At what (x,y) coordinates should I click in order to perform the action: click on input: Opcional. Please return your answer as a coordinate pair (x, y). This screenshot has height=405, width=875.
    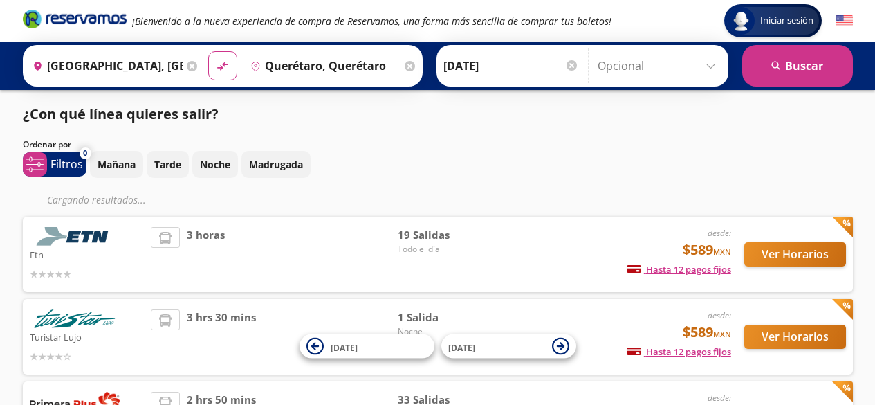
    Looking at the image, I should click on (659, 66).